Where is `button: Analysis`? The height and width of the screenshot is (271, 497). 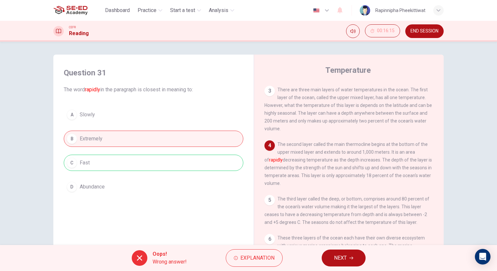 button: Analysis is located at coordinates (221, 10).